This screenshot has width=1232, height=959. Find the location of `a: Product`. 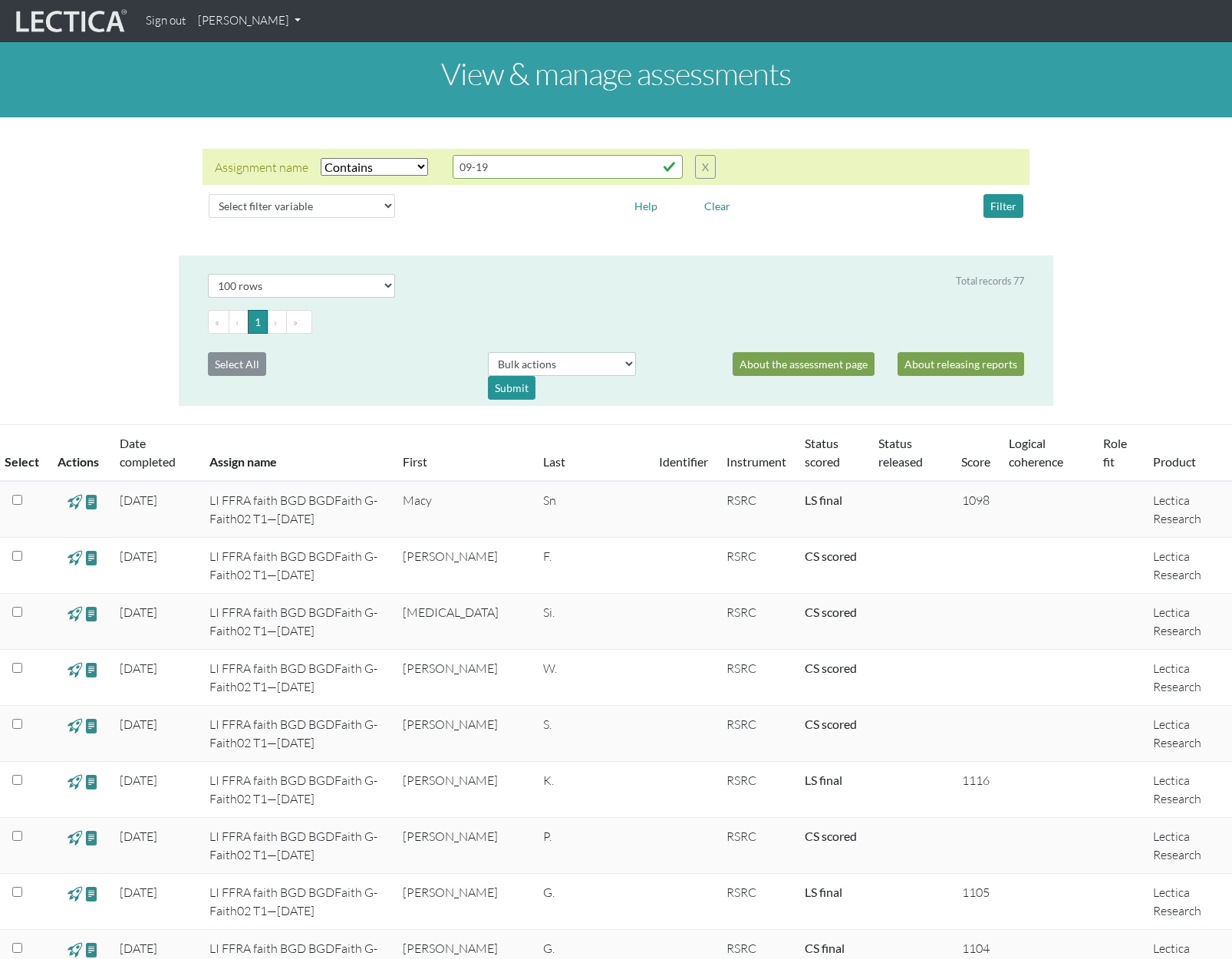

a: Product is located at coordinates (1174, 461).